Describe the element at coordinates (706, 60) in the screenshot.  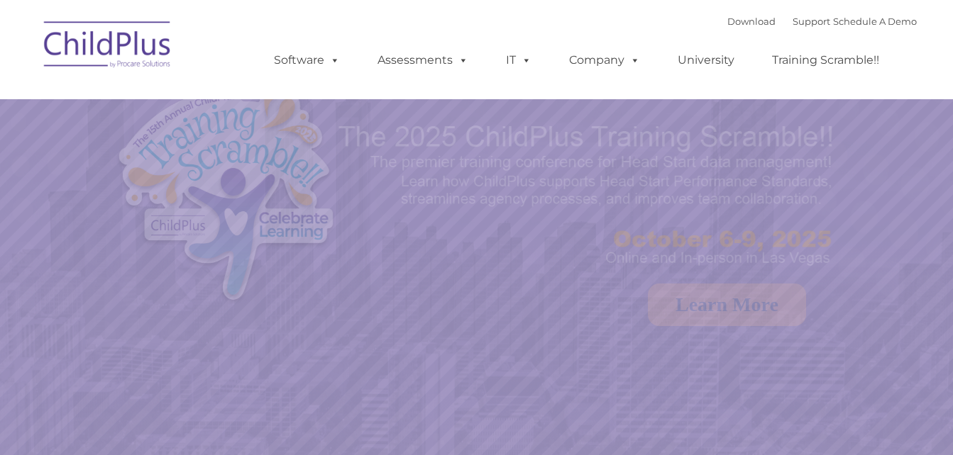
I see `a: University` at that location.